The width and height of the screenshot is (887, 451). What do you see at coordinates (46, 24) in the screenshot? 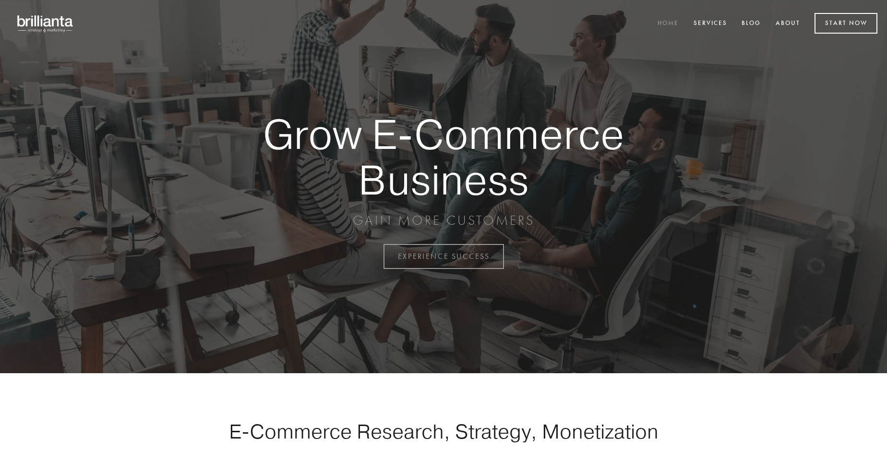
I see `img: brillianta - research, strategy, marketing` at bounding box center [46, 24].